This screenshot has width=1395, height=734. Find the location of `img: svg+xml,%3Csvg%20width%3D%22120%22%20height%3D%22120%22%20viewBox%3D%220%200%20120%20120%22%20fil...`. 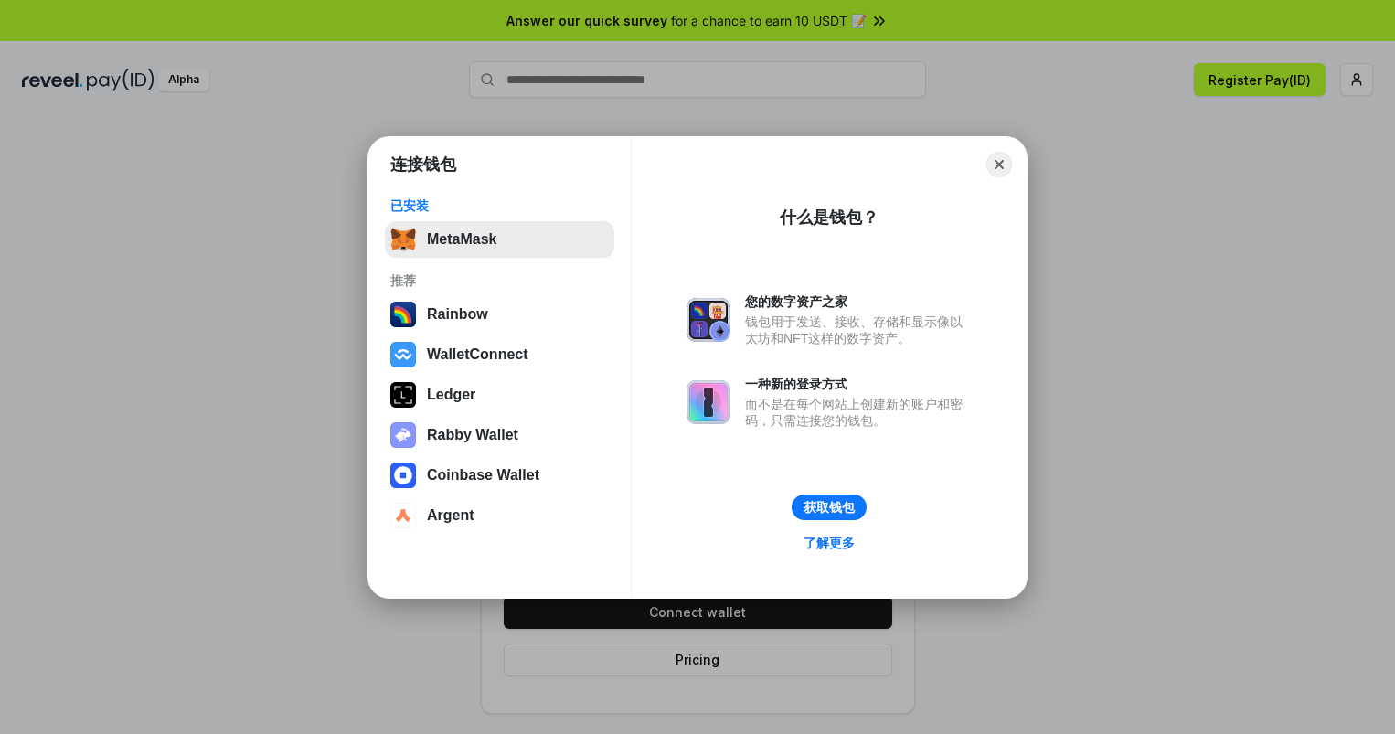

img: svg+xml,%3Csvg%20width%3D%22120%22%20height%3D%22120%22%20viewBox%3D%220%200%20120%20120%22%20fil... is located at coordinates (403, 314).